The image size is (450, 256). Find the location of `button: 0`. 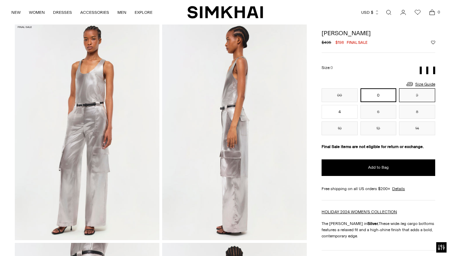

button: 0 is located at coordinates (379, 95).